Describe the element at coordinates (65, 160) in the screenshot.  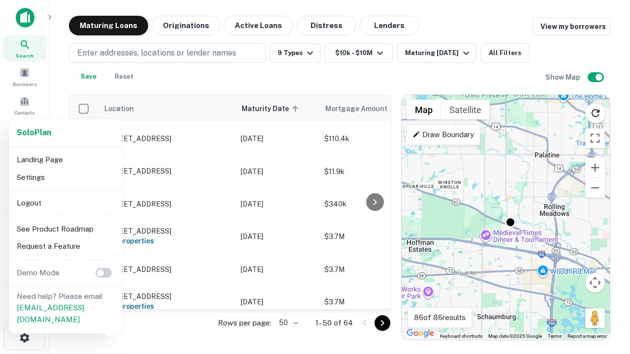
I see `li: Landing Page` at that location.